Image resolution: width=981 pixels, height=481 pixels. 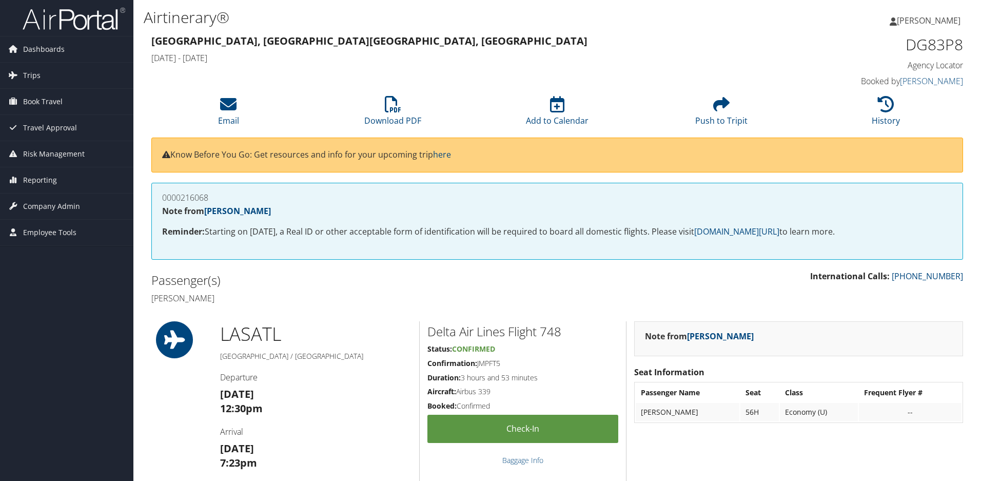 I want to click on span: Confirmed, so click(x=473, y=348).